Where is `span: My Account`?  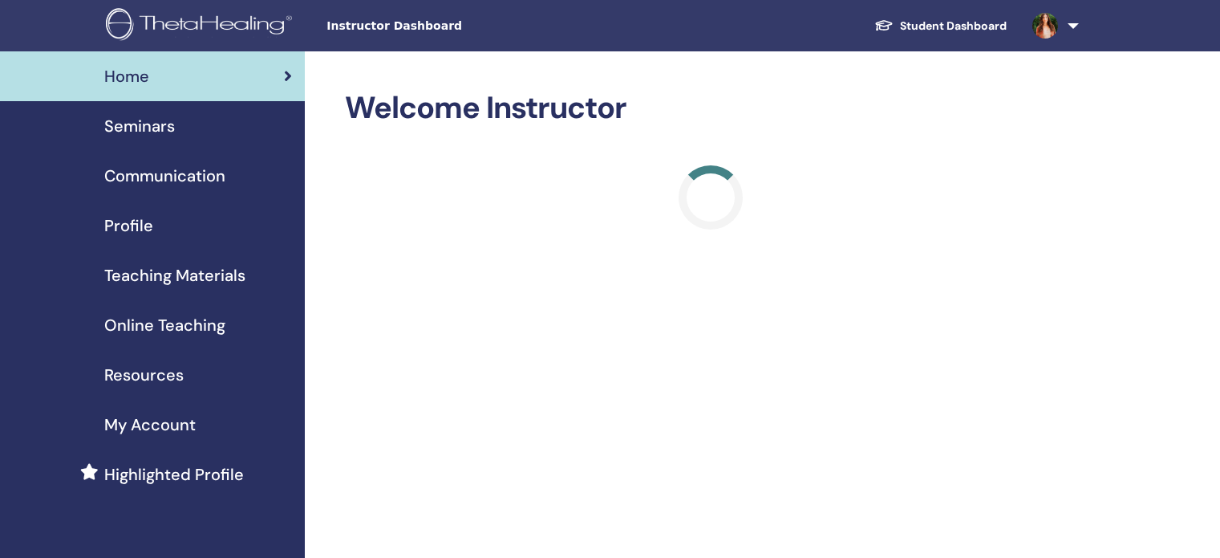 span: My Account is located at coordinates (150, 424).